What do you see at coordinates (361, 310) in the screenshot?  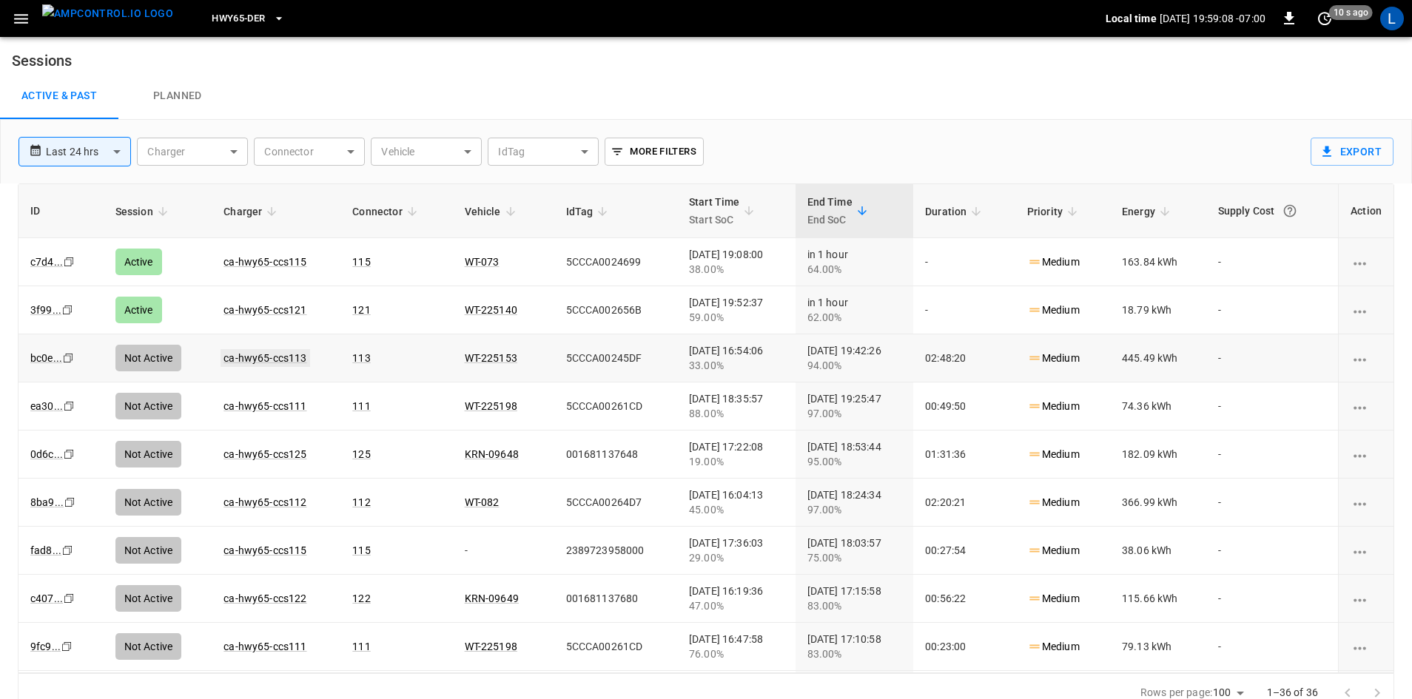 I see `a: 121` at bounding box center [361, 310].